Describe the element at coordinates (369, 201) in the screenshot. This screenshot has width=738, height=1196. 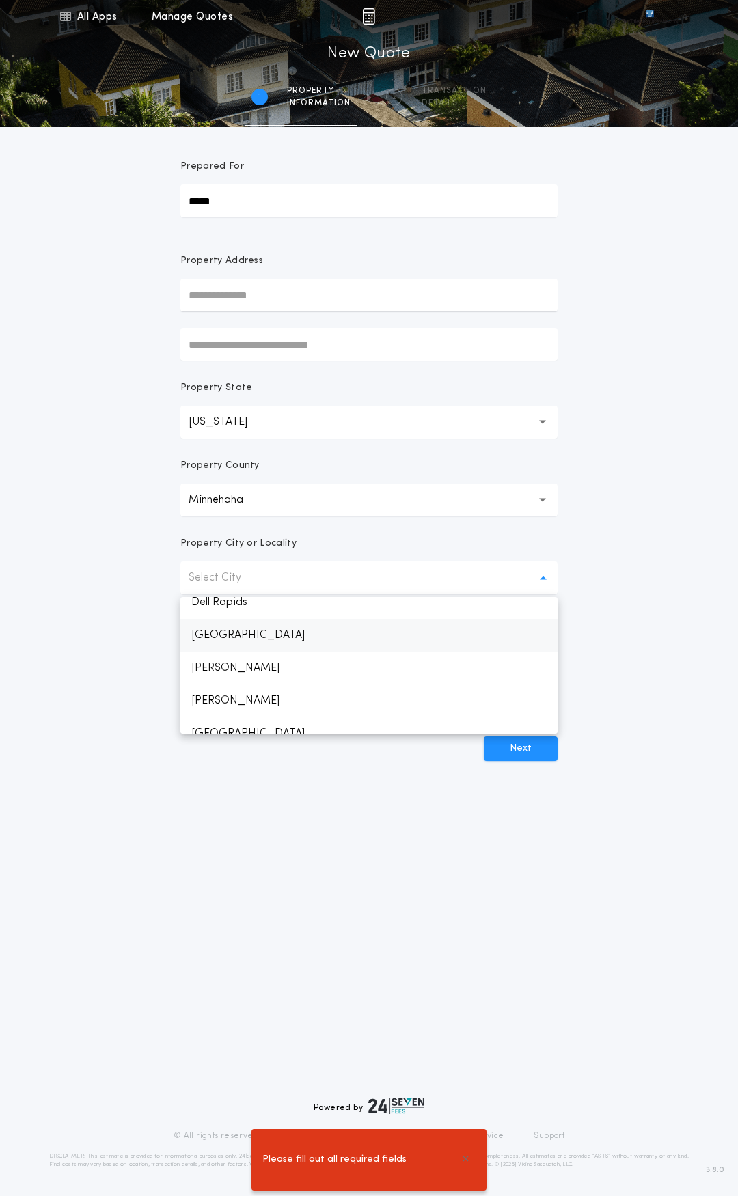
I see `input: Prepared For` at that location.